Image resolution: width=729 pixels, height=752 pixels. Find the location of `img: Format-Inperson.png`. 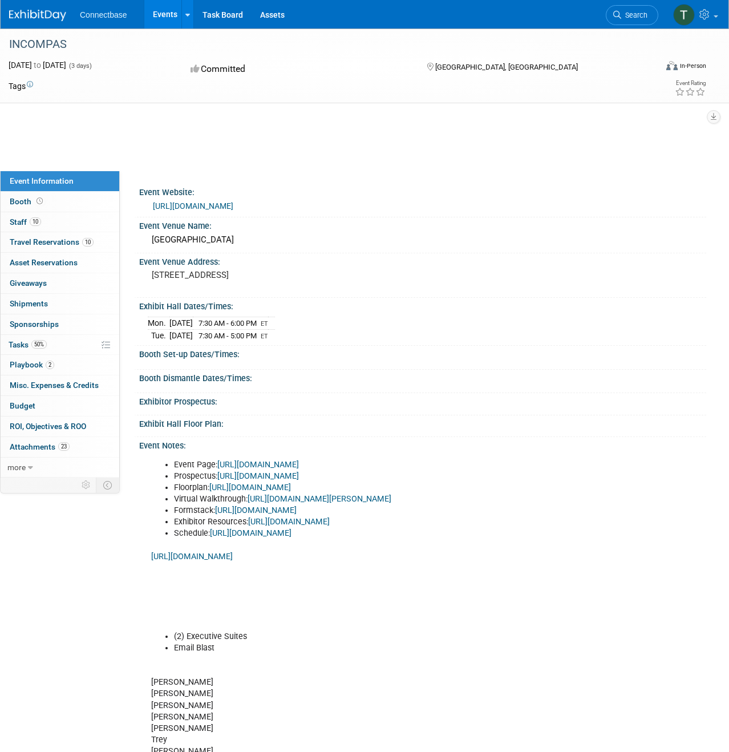

img: Format-Inperson.png is located at coordinates (672, 66).